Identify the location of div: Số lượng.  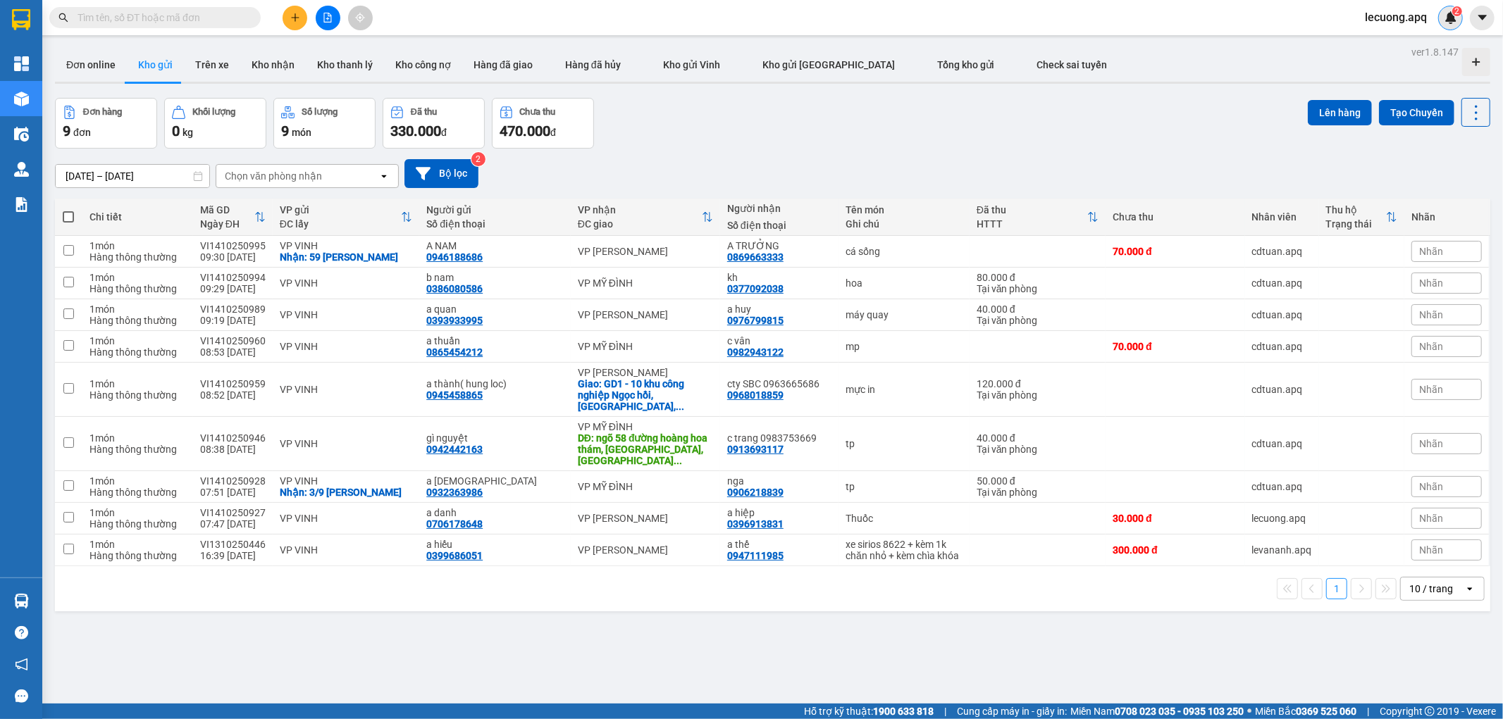
(319, 112).